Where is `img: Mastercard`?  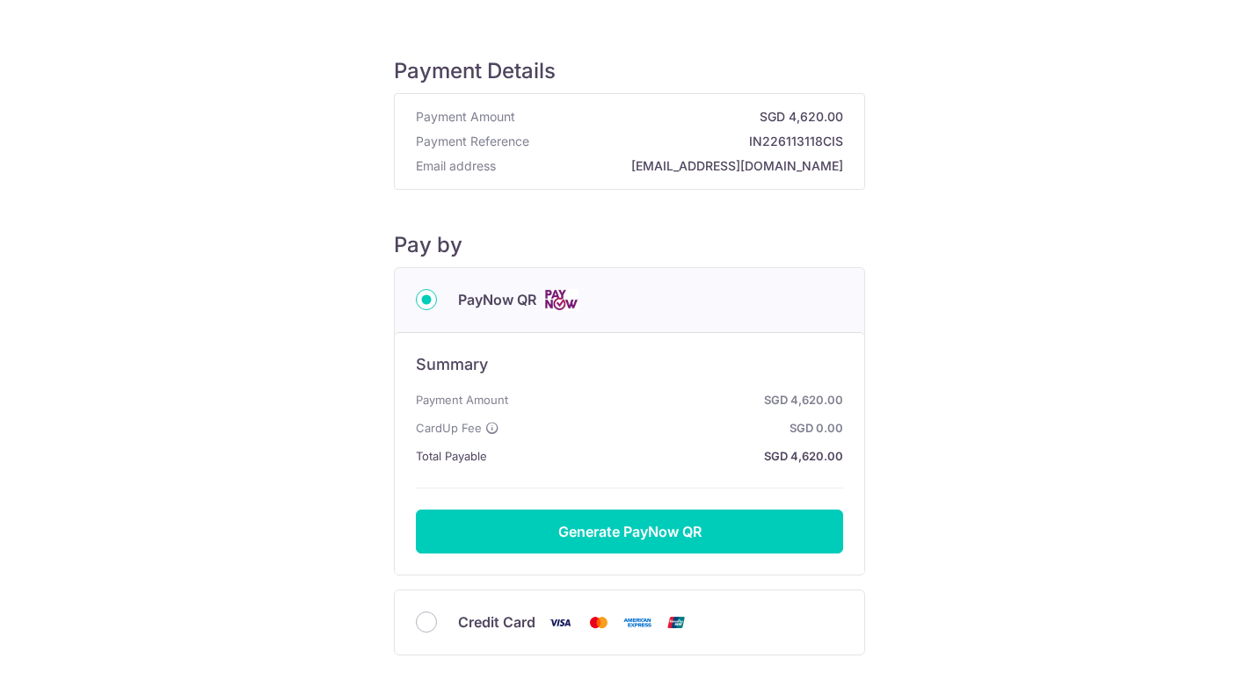
img: Mastercard is located at coordinates (599, 622).